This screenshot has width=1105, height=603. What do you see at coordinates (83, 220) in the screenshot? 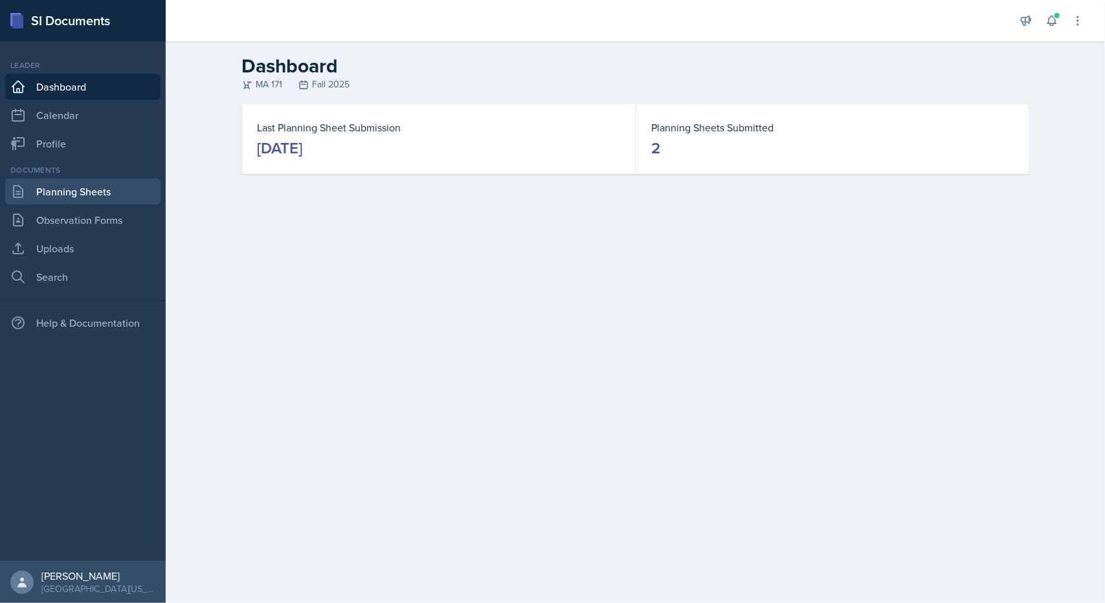
I see `a: Observation Forms` at bounding box center [83, 220].